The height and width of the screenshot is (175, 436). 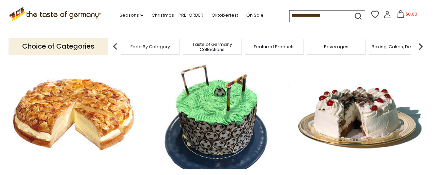 What do you see at coordinates (225, 15) in the screenshot?
I see `a: Oktoberfest` at bounding box center [225, 15].